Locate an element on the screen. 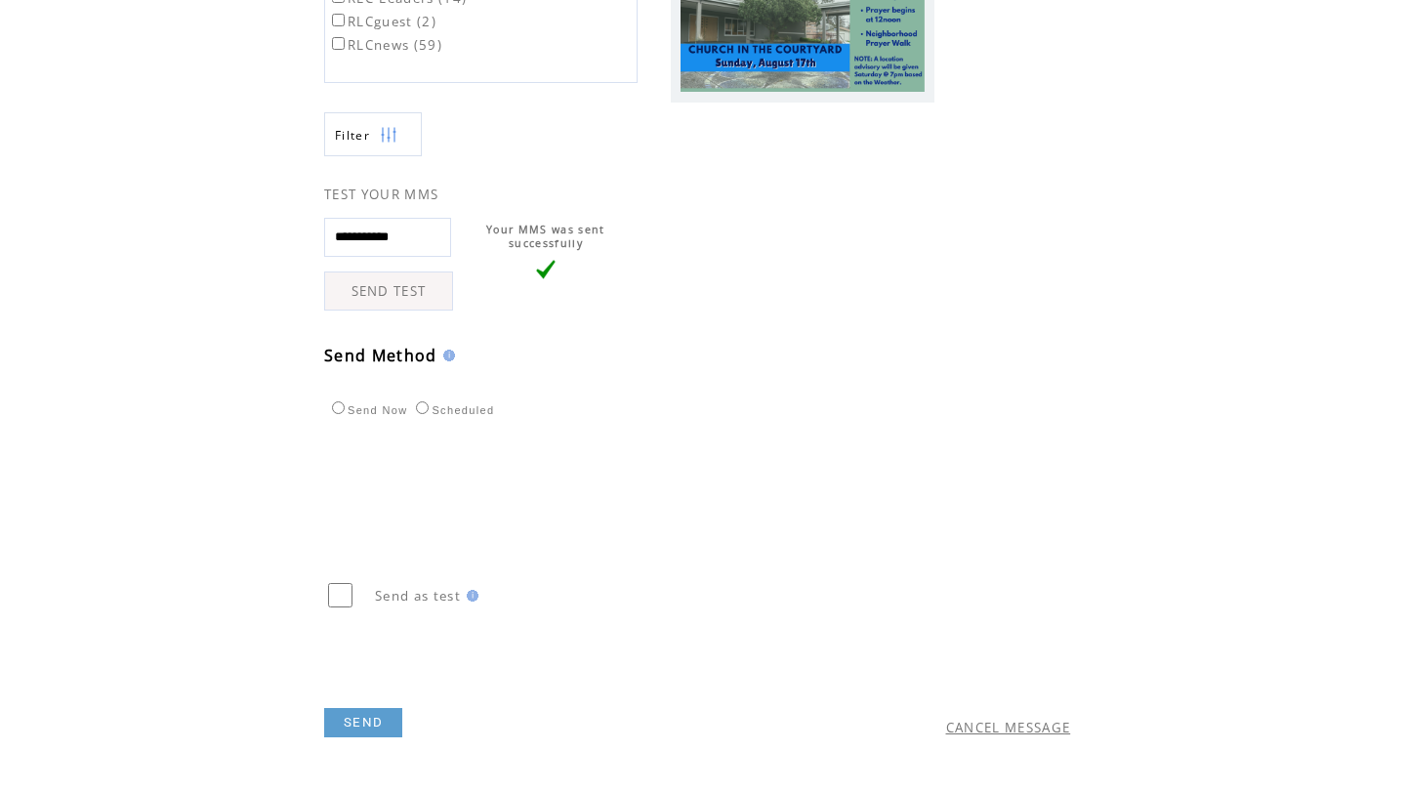 This screenshot has width=1406, height=793. a: CANCEL MESSAGE is located at coordinates (1009, 728).